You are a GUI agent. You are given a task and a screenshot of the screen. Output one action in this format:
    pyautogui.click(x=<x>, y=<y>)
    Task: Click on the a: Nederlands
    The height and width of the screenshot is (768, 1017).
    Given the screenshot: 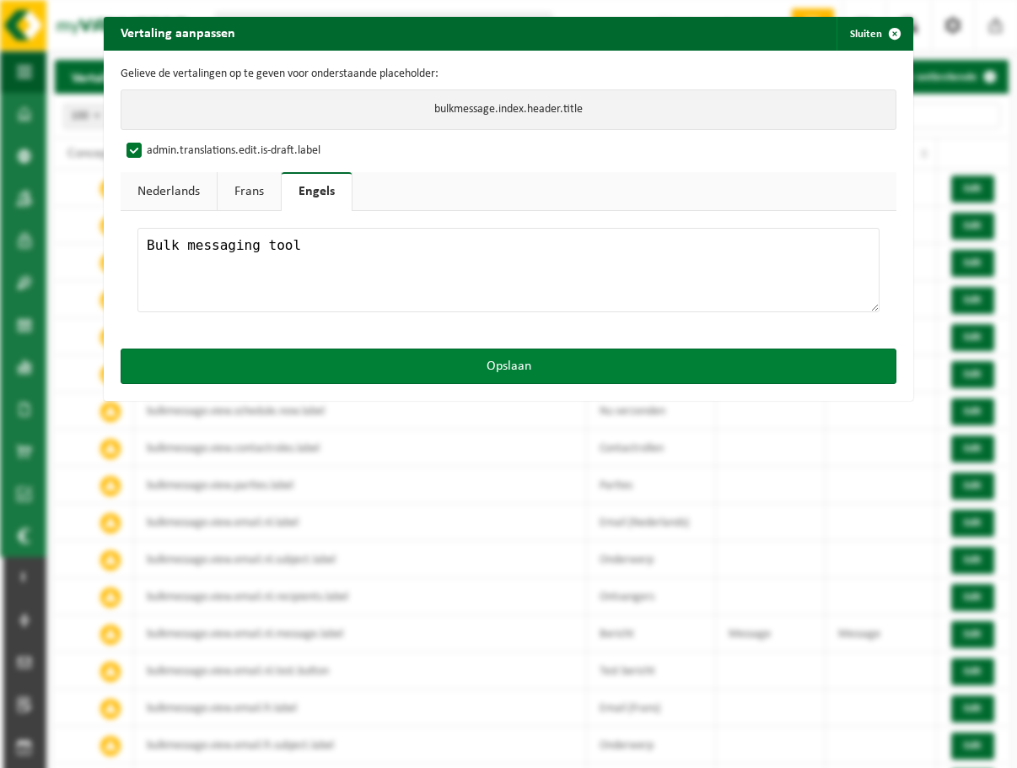 What is the action you would take?
    pyautogui.click(x=169, y=191)
    